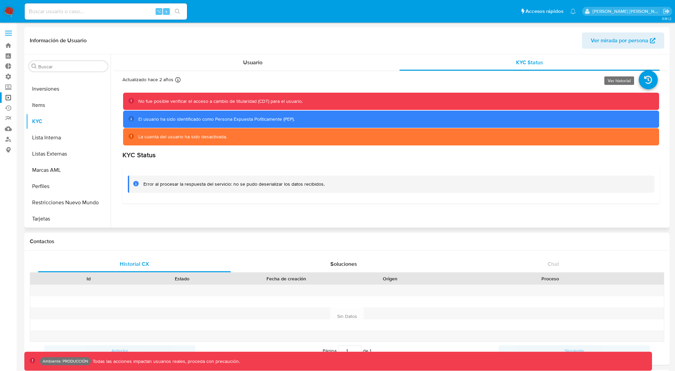 Image resolution: width=675 pixels, height=371 pixels. I want to click on p: leidy.martinez@mercadolibre.com.co, so click(627, 11).